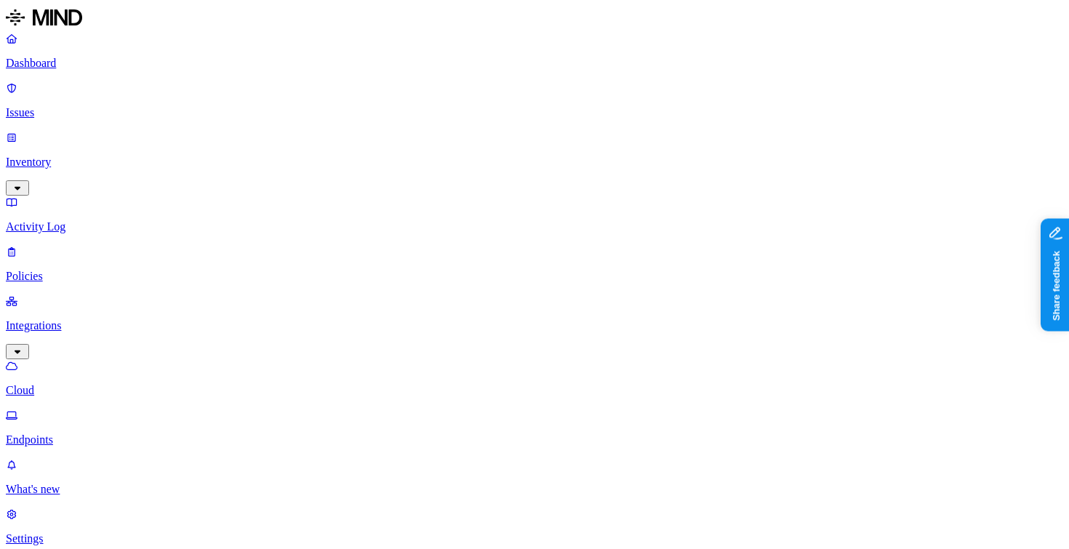 The height and width of the screenshot is (549, 1069). What do you see at coordinates (534, 227) in the screenshot?
I see `p: Activity Log` at bounding box center [534, 227].